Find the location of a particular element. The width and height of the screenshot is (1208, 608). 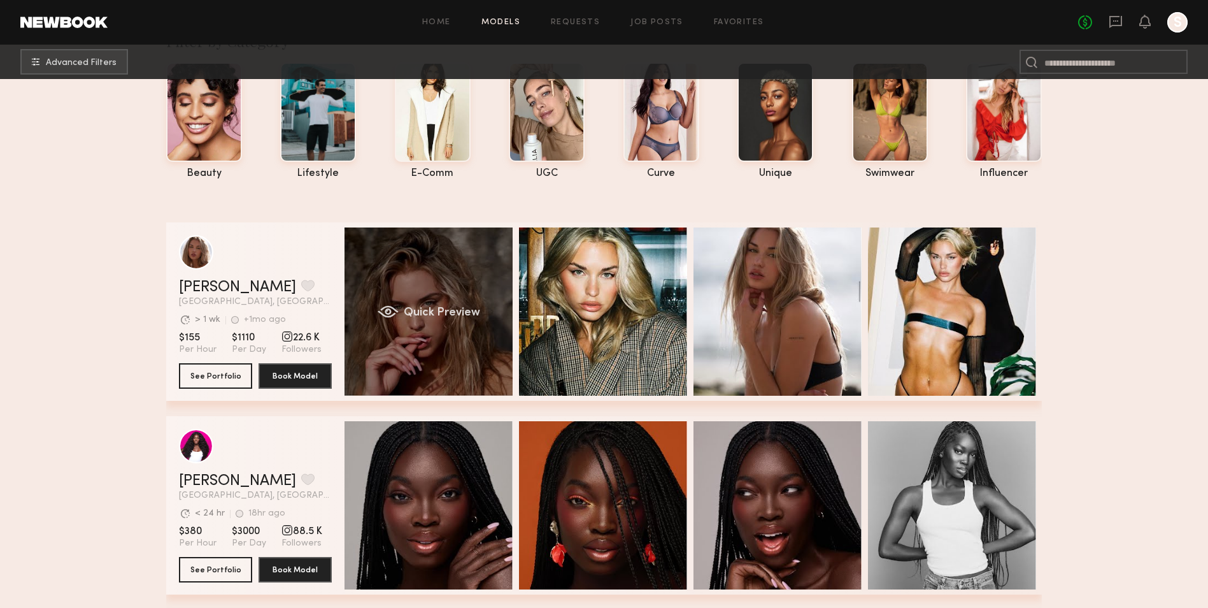

div: lifestyle is located at coordinates (318, 173).